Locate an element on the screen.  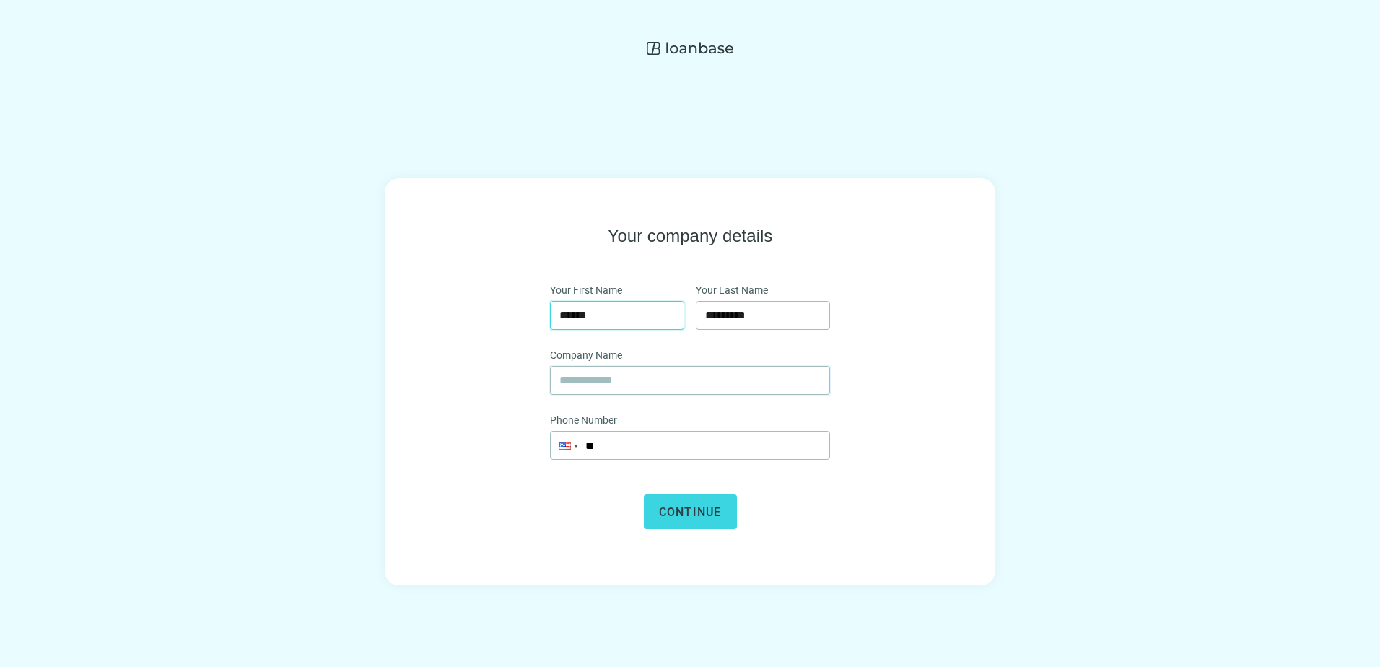
span: Your First Name is located at coordinates (586, 290).